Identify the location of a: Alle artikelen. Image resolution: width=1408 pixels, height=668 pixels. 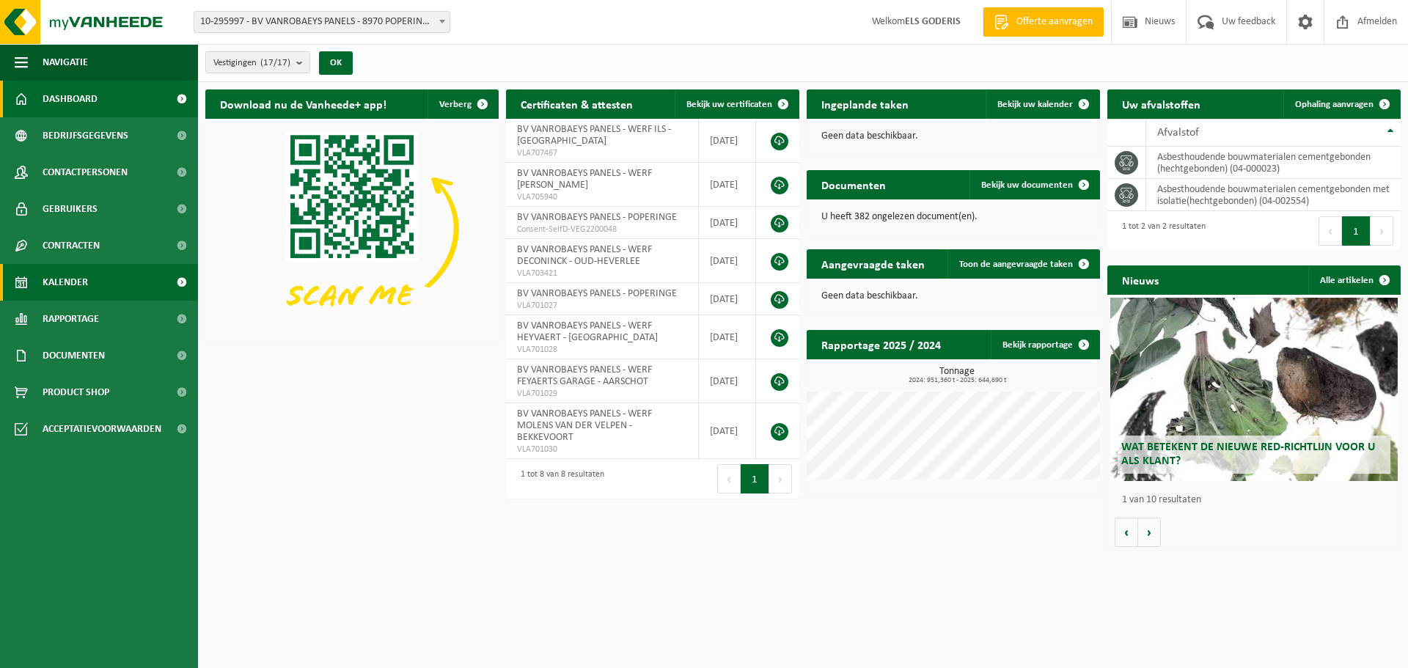
(1354, 280).